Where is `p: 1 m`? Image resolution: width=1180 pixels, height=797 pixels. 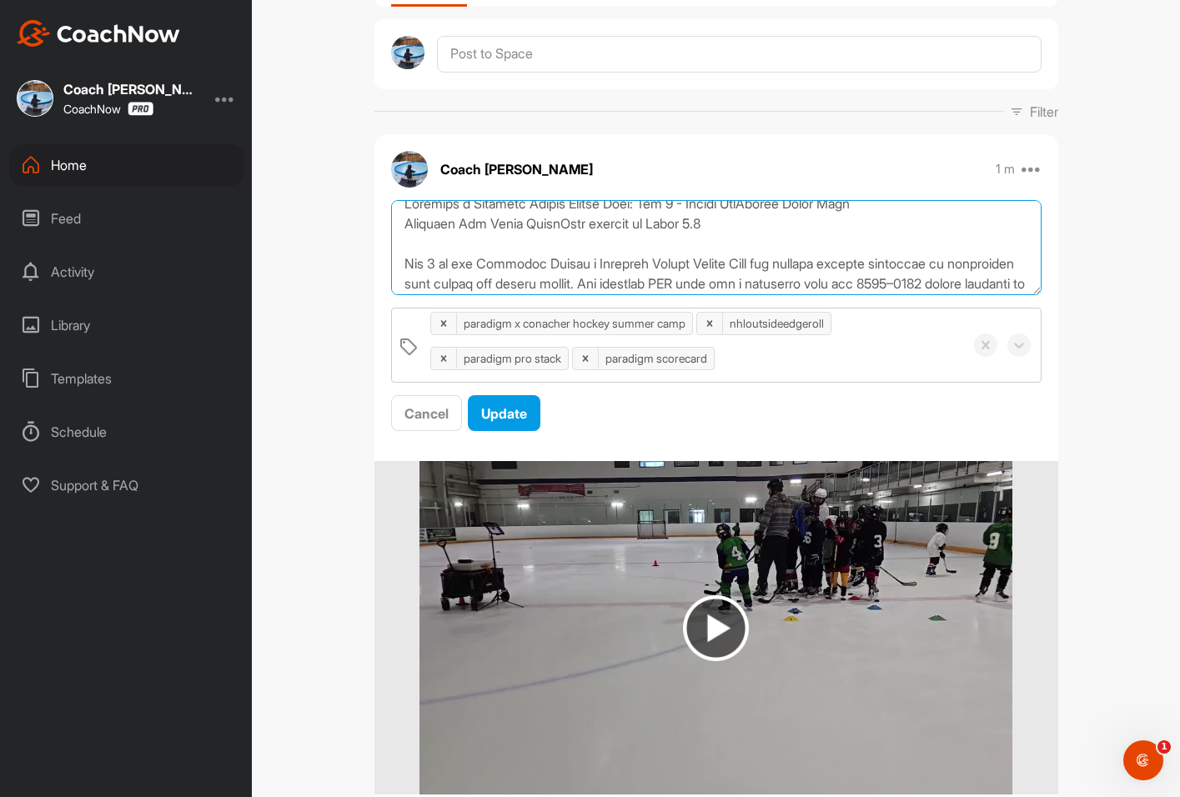
p: 1 m is located at coordinates (1005, 169).